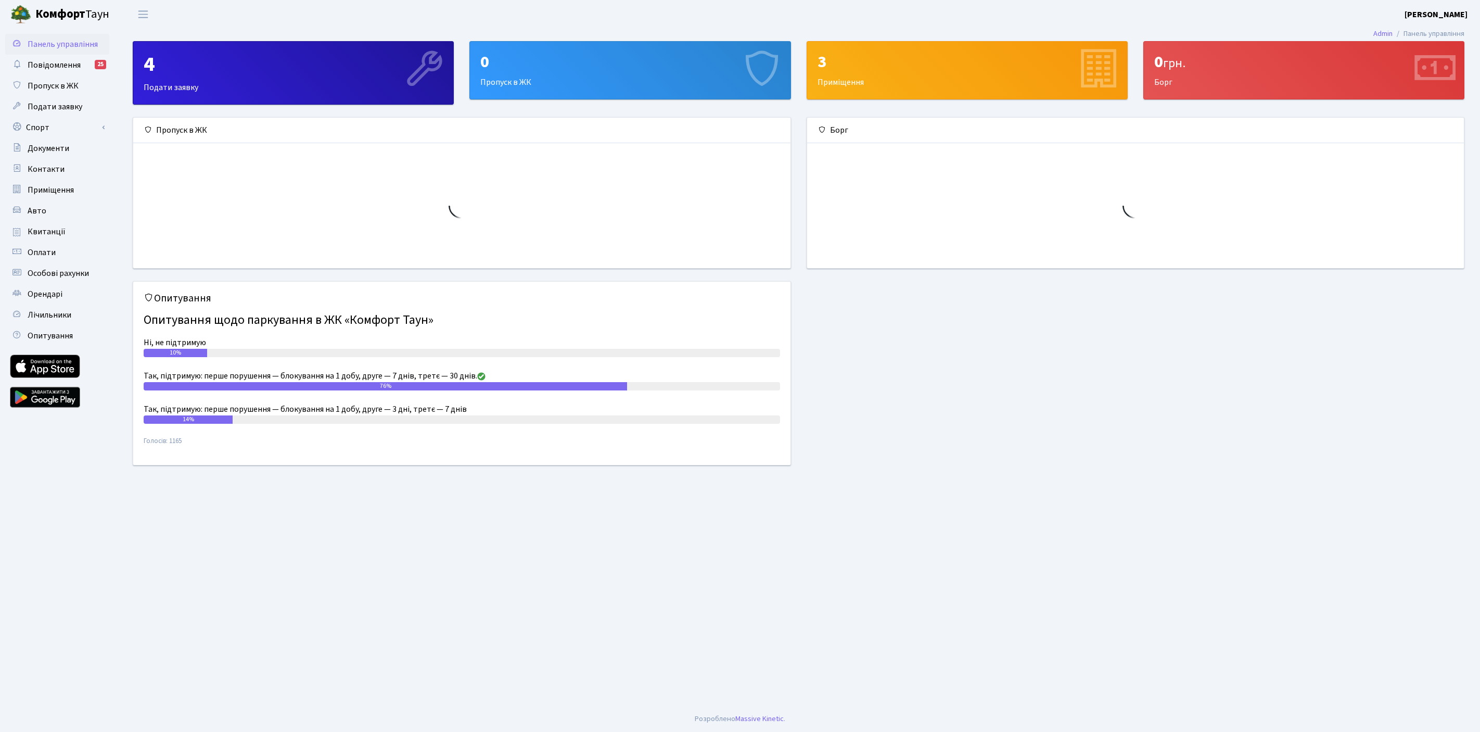  What do you see at coordinates (967, 70) in the screenshot?
I see `div: Приміщення` at bounding box center [967, 70].